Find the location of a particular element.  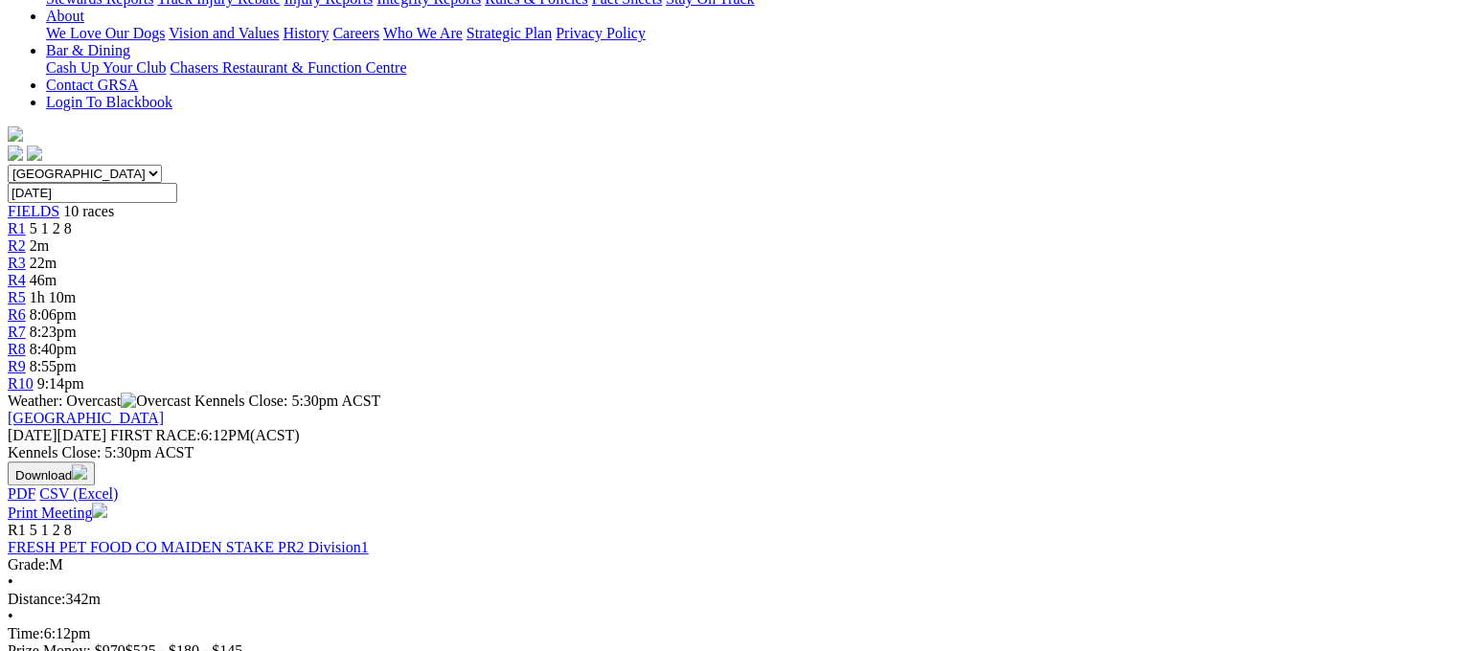

span: Time: is located at coordinates (26, 633).